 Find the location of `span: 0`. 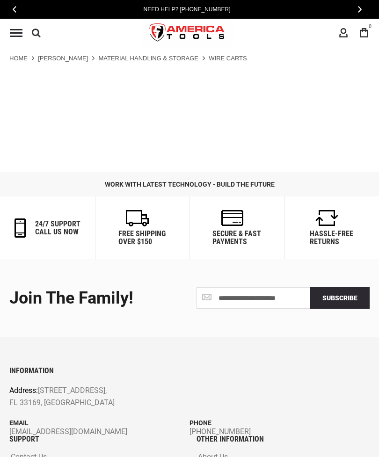

span: 0 is located at coordinates (370, 26).